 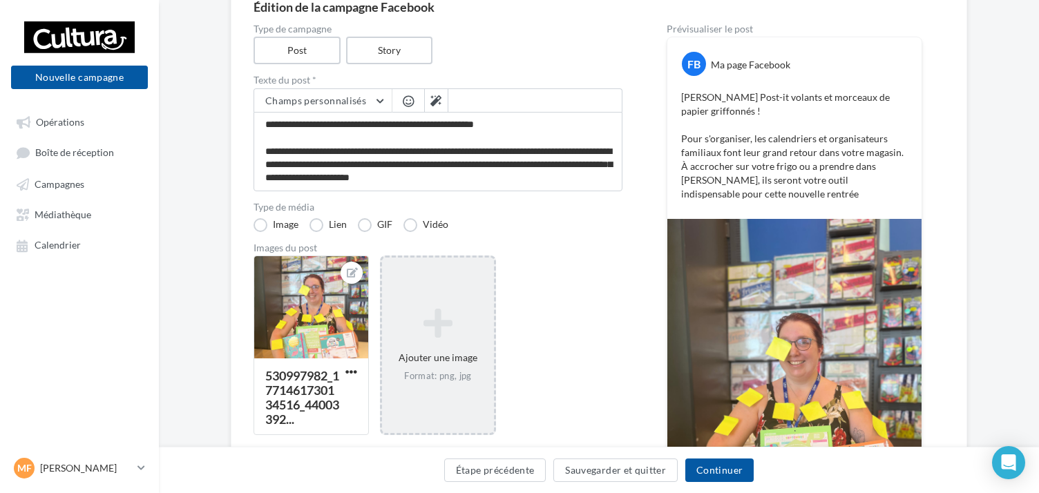 What do you see at coordinates (750, 65) in the screenshot?
I see `div: Ma page Facebook` at bounding box center [750, 65].